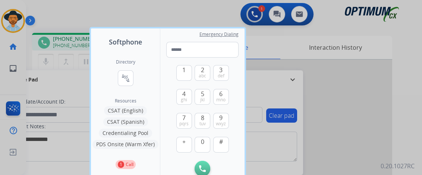  What do you see at coordinates (184, 73) in the screenshot?
I see `button: 1` at bounding box center [184, 73].